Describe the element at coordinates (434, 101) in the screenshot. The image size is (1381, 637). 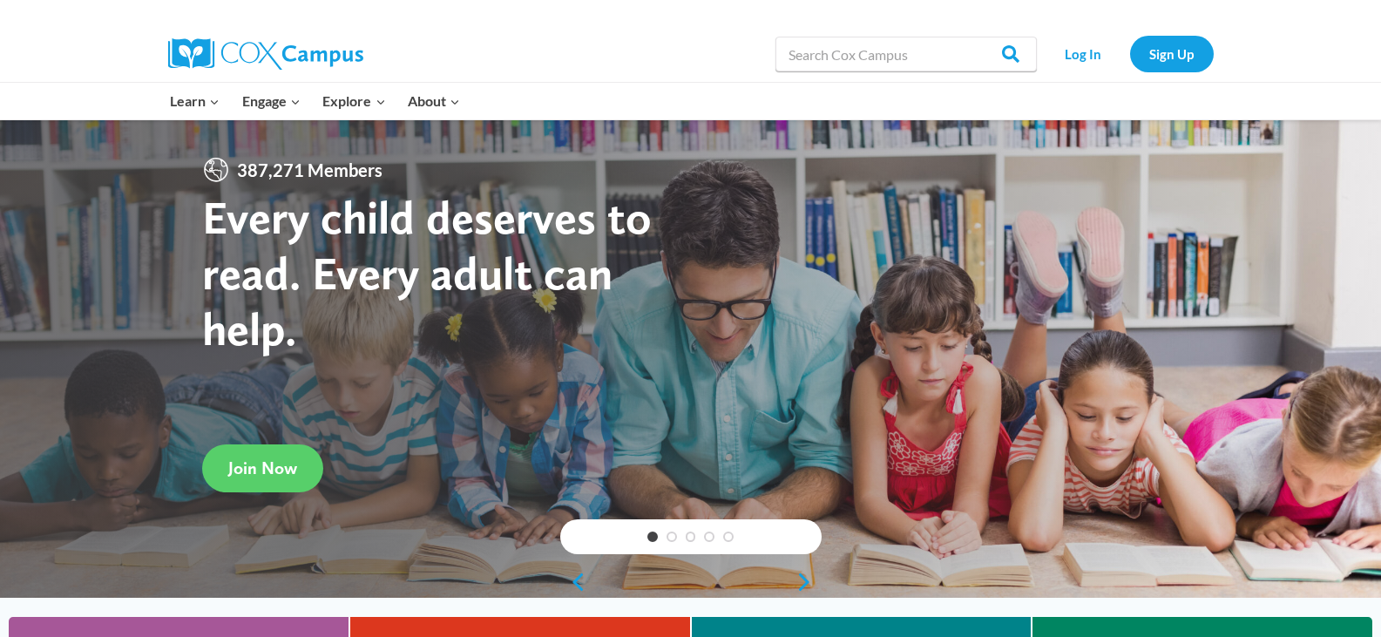
I see `span: About` at that location.